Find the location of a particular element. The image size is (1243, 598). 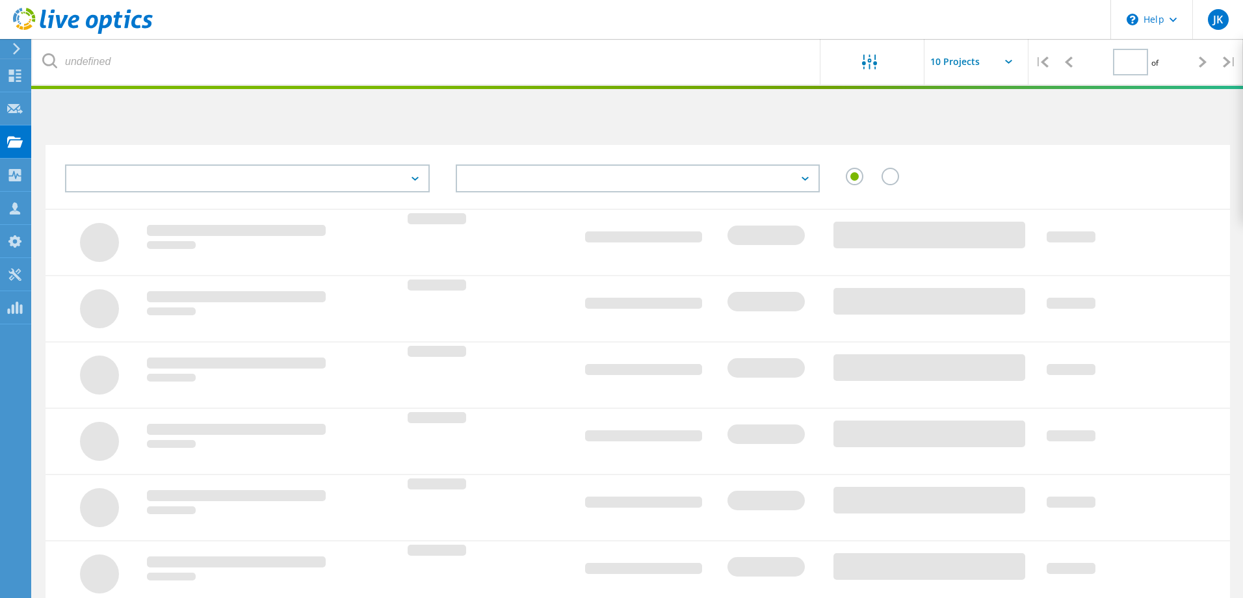

input: undefined is located at coordinates (426, 62).